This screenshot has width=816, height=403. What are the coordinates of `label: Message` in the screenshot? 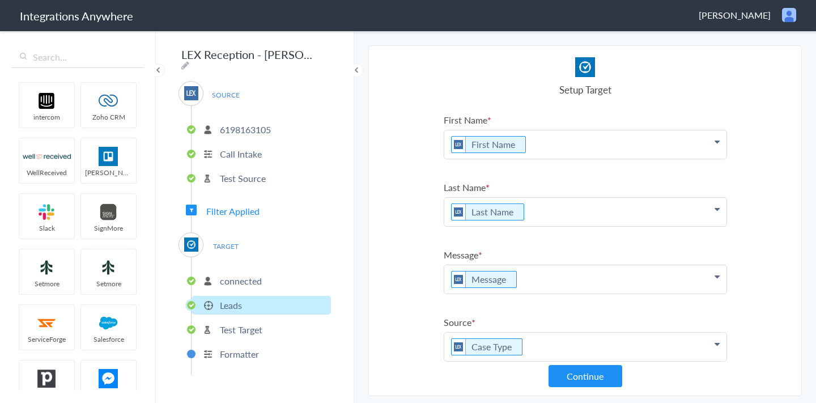 It's located at (585, 254).